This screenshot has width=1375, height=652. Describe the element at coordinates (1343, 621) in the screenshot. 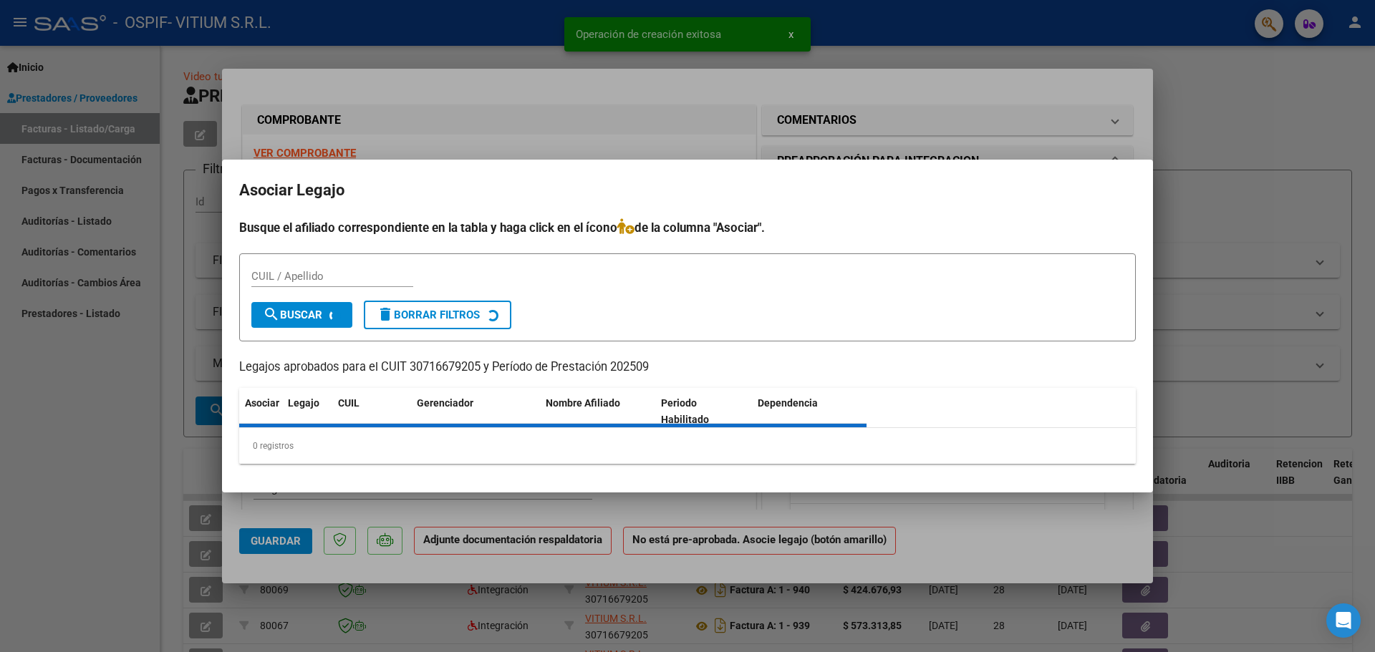

I see `div: Open Intercom Messenger` at that location.